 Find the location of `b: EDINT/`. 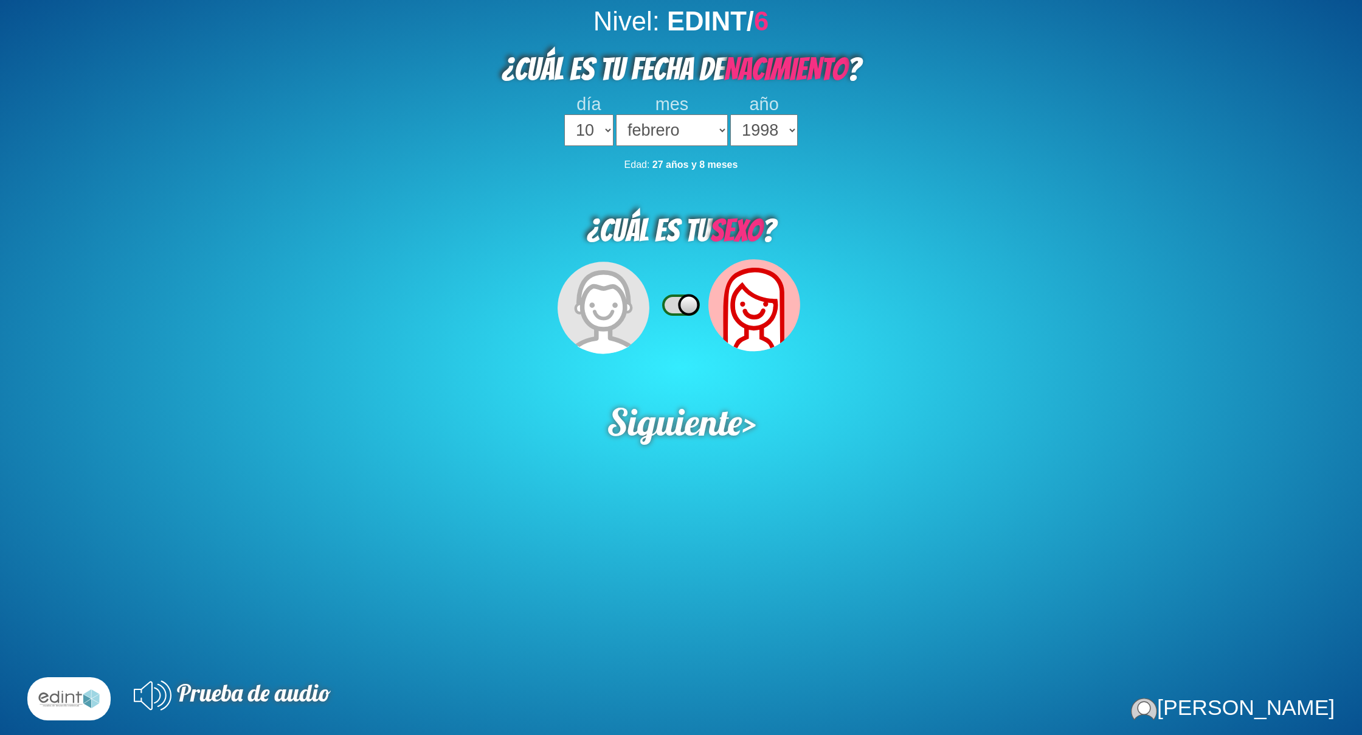

b: EDINT/ is located at coordinates (718, 21).